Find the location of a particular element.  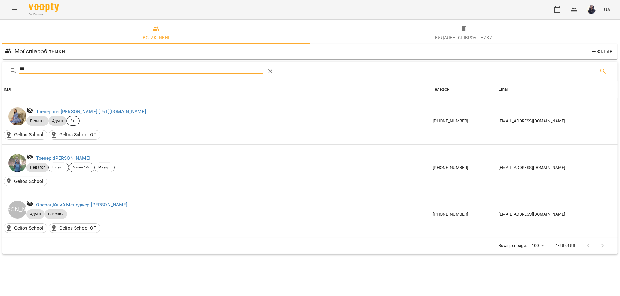

img: Оладько Марія is located at coordinates (17, 163).